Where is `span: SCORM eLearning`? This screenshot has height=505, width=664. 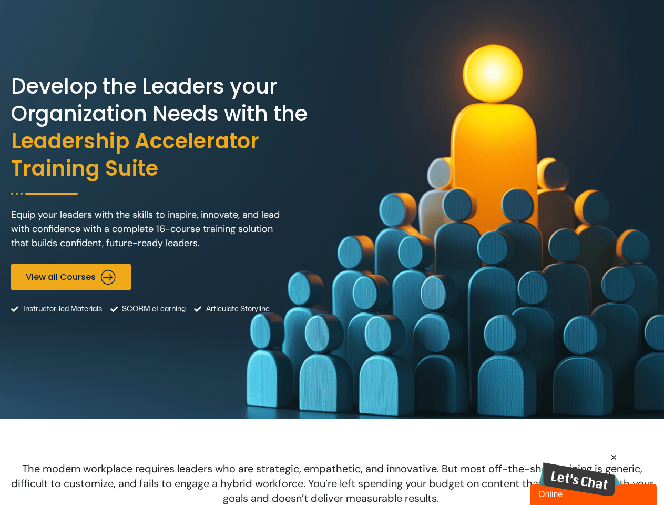 span: SCORM eLearning is located at coordinates (152, 309).